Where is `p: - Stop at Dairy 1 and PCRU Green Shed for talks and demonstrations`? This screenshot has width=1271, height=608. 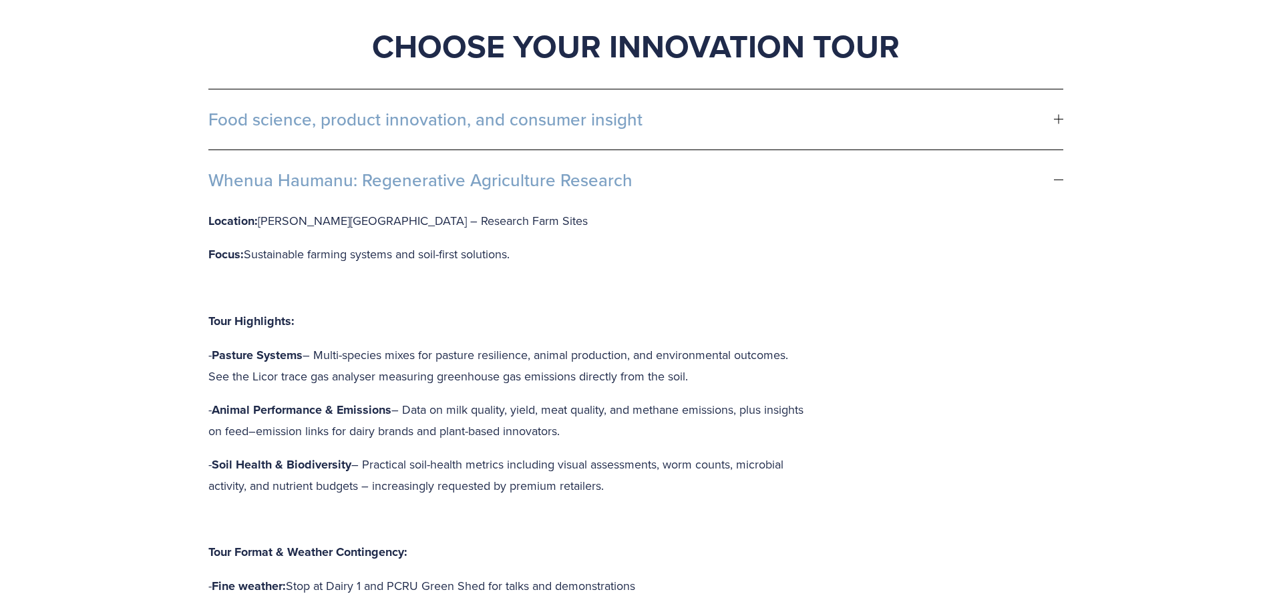 p: - Stop at Dairy 1 and PCRU Green Shed for talks and demonstrations is located at coordinates (508, 586).